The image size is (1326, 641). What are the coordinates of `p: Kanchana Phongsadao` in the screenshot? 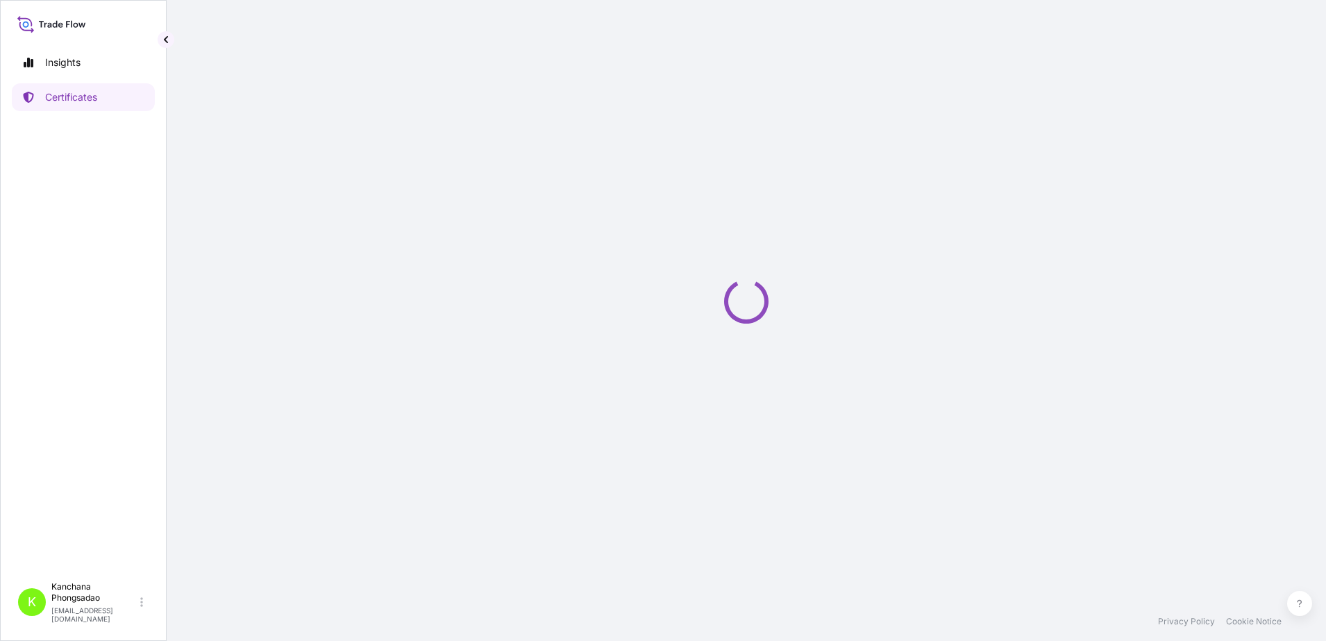 It's located at (94, 592).